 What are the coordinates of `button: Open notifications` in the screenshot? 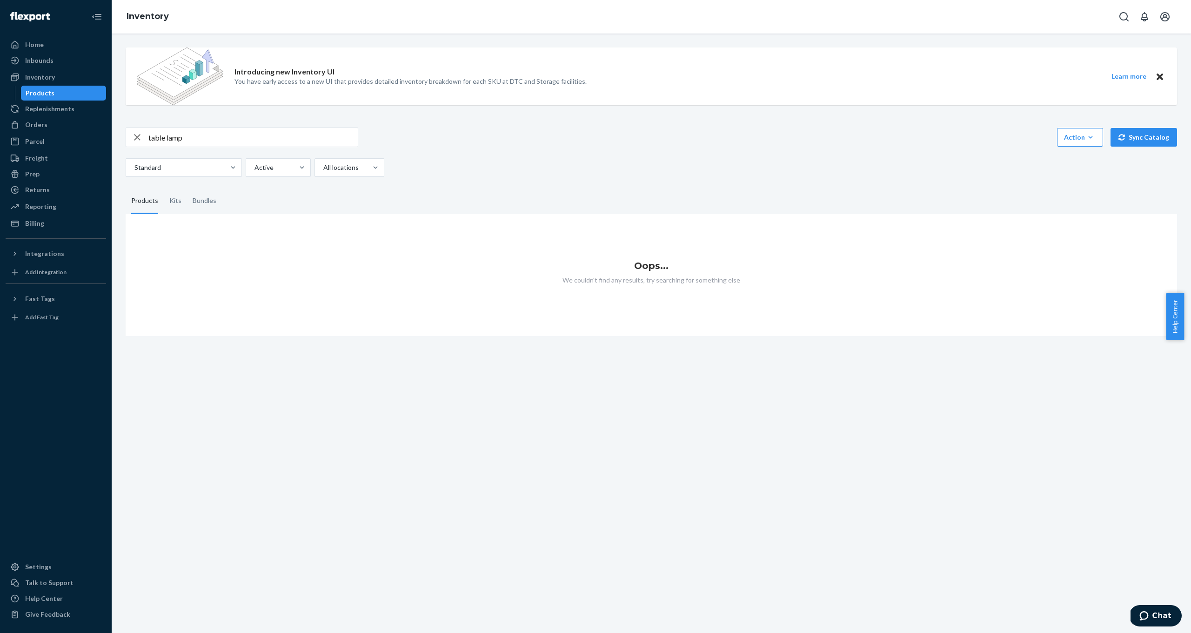 It's located at (1144, 17).